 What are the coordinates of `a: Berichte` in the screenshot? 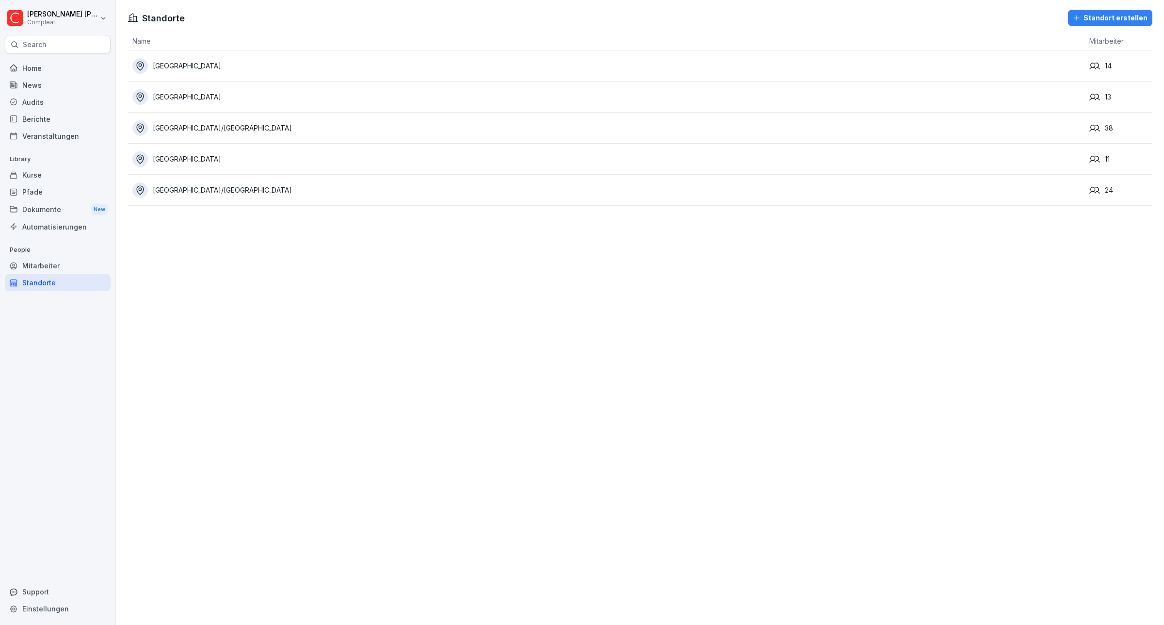 It's located at (58, 119).